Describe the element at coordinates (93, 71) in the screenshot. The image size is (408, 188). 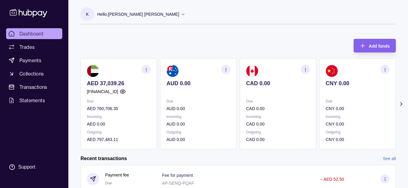
I see `img: ae` at that location.